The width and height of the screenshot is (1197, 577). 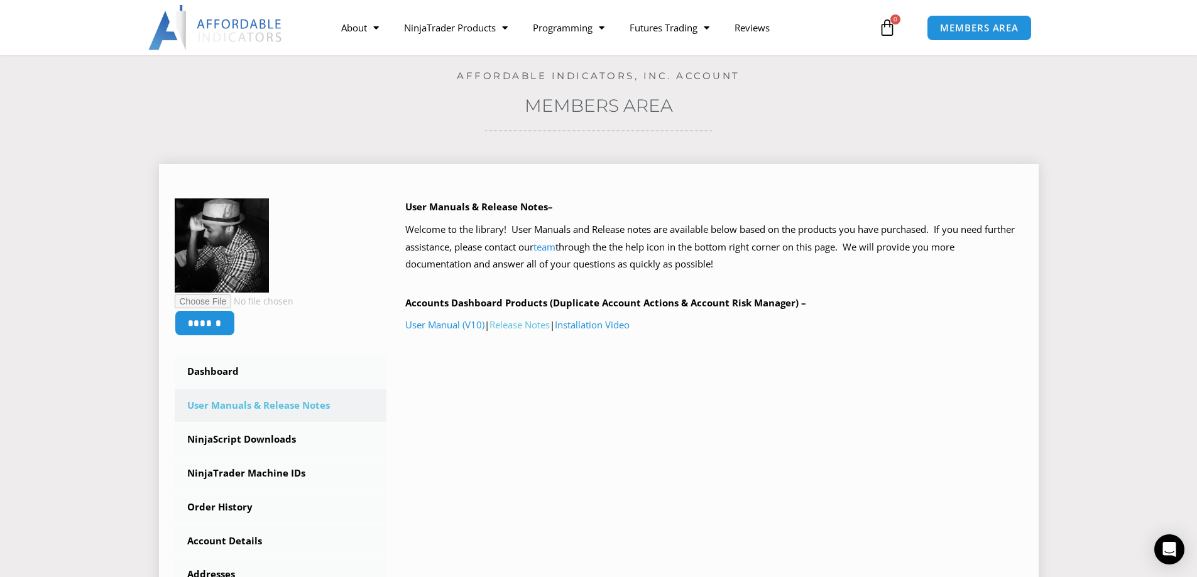 What do you see at coordinates (281, 474) in the screenshot?
I see `a: NinjaTrader Machine IDs` at bounding box center [281, 474].